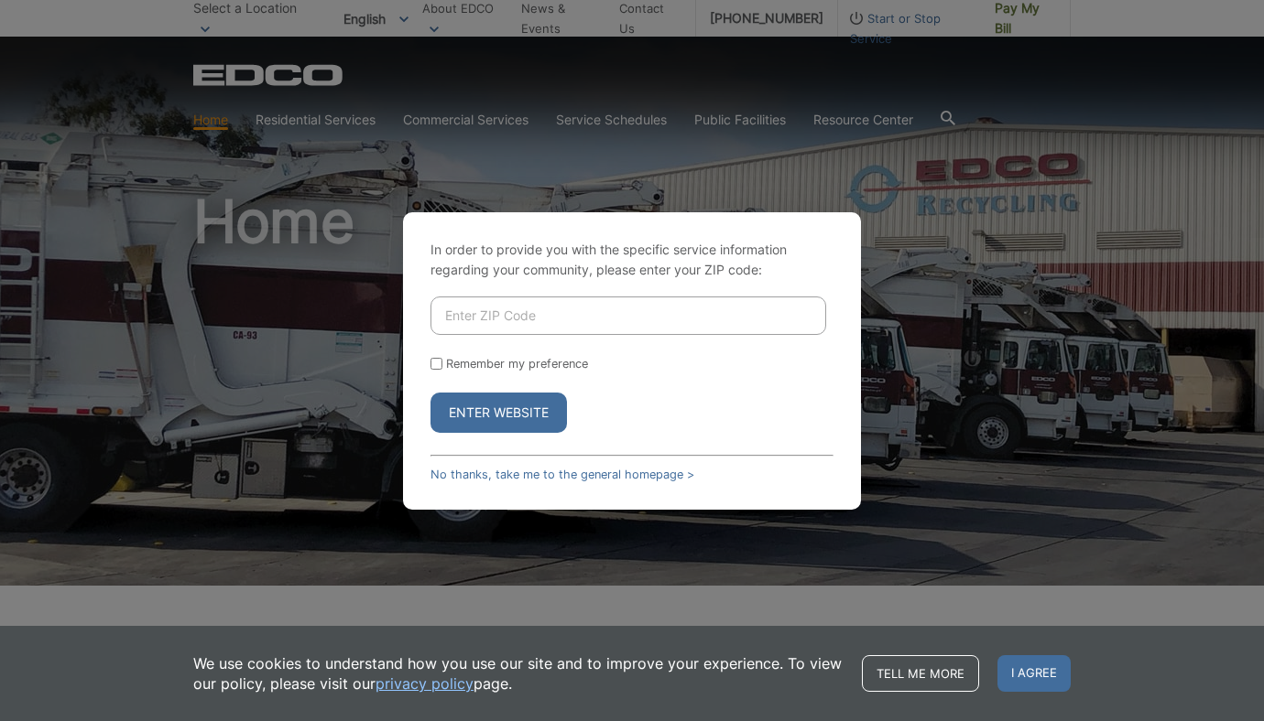 This screenshot has width=1264, height=721. Describe the element at coordinates (498, 413) in the screenshot. I see `button: Enter Website` at that location.